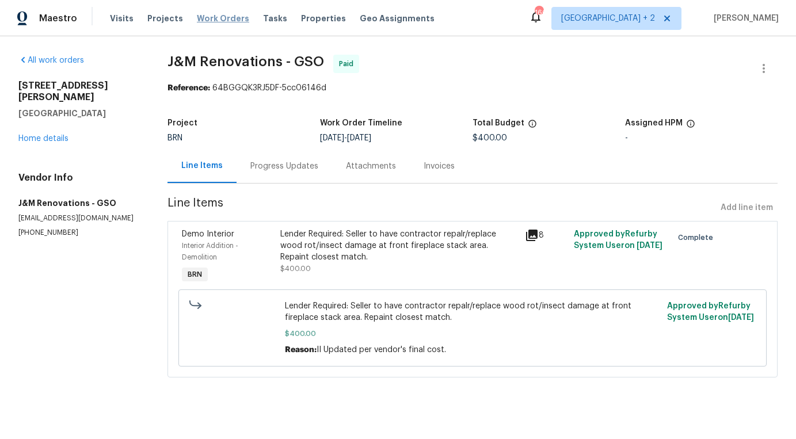 The image size is (796, 439). Describe the element at coordinates (539, 13) in the screenshot. I see `div: 166` at that location.